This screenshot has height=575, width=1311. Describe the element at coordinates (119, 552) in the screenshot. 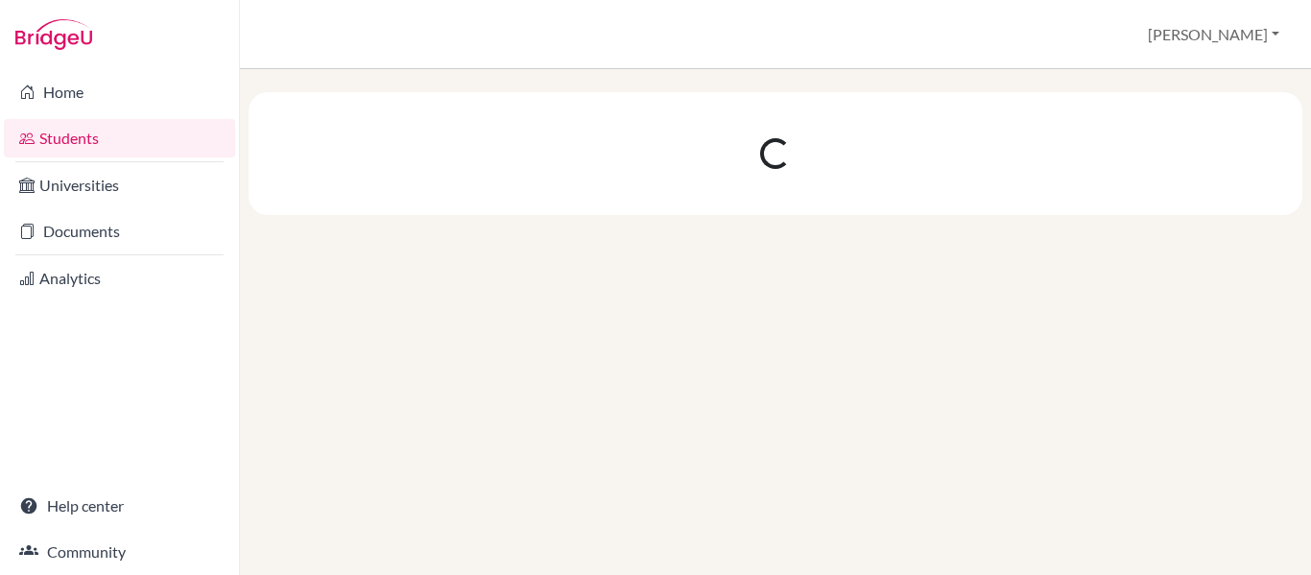

I see `a: Community` at that location.